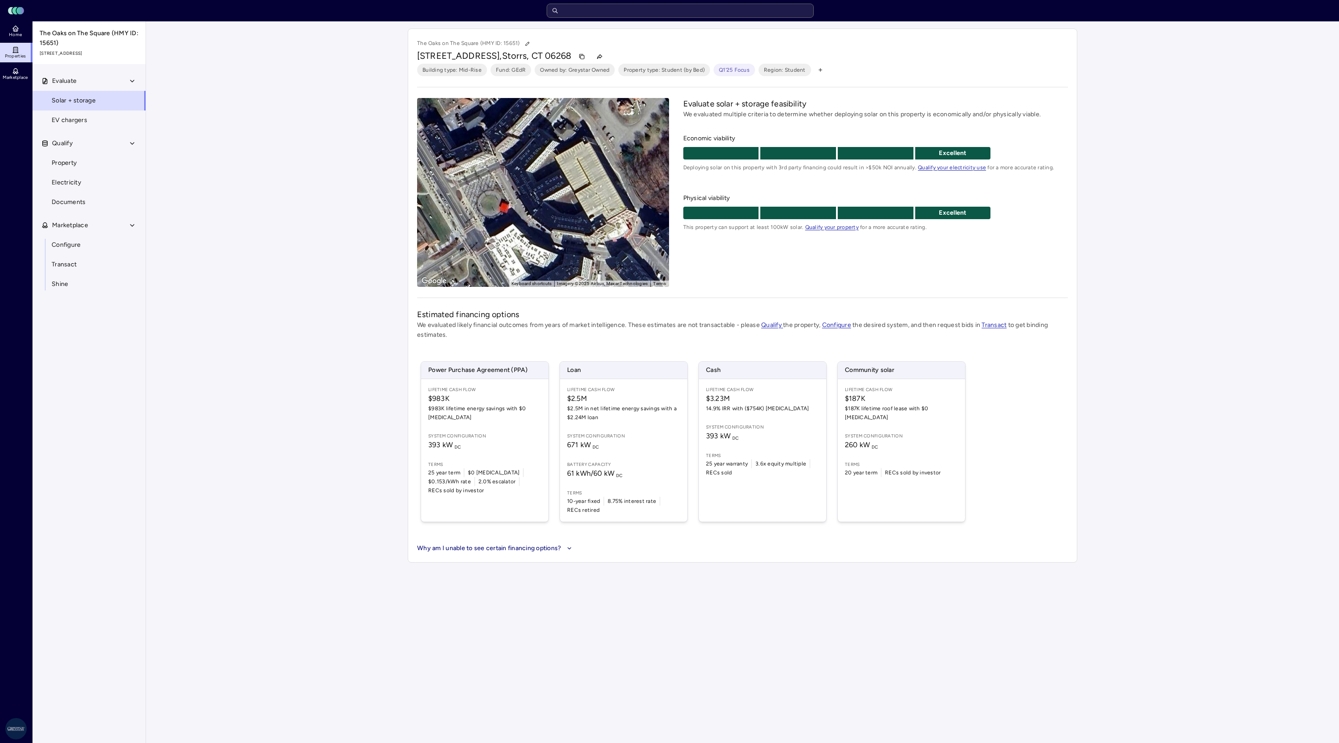 The width and height of the screenshot is (1339, 743). Describe the element at coordinates (434, 281) in the screenshot. I see `a: Open this area in Google Maps (opens a new window)` at that location.